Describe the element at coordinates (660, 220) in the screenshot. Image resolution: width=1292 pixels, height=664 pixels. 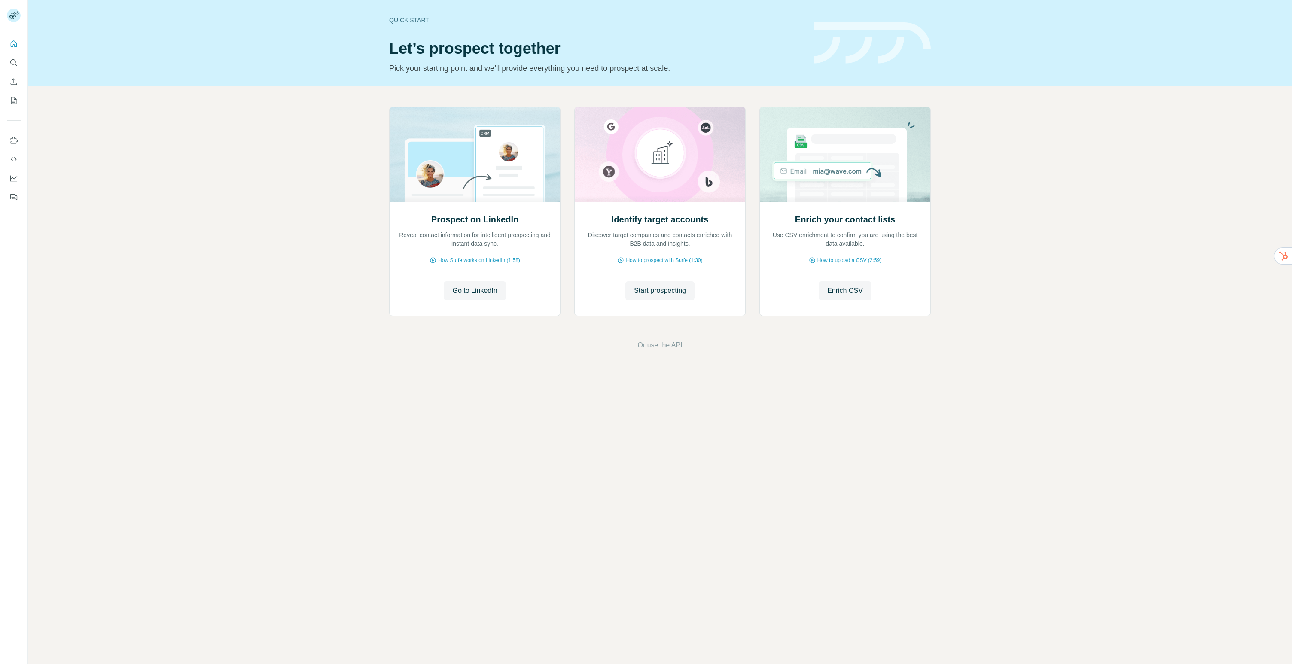
I see `h2: Identify target accounts` at that location.